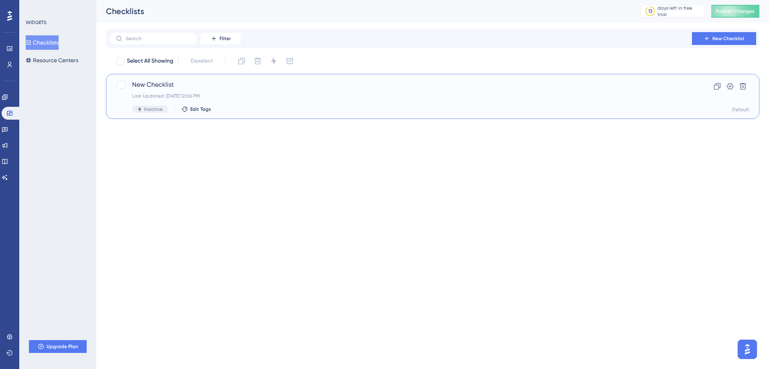 This screenshot has height=369, width=769. What do you see at coordinates (12, 12) in the screenshot?
I see `button: Open AI Assistant Launcher` at bounding box center [12, 12].